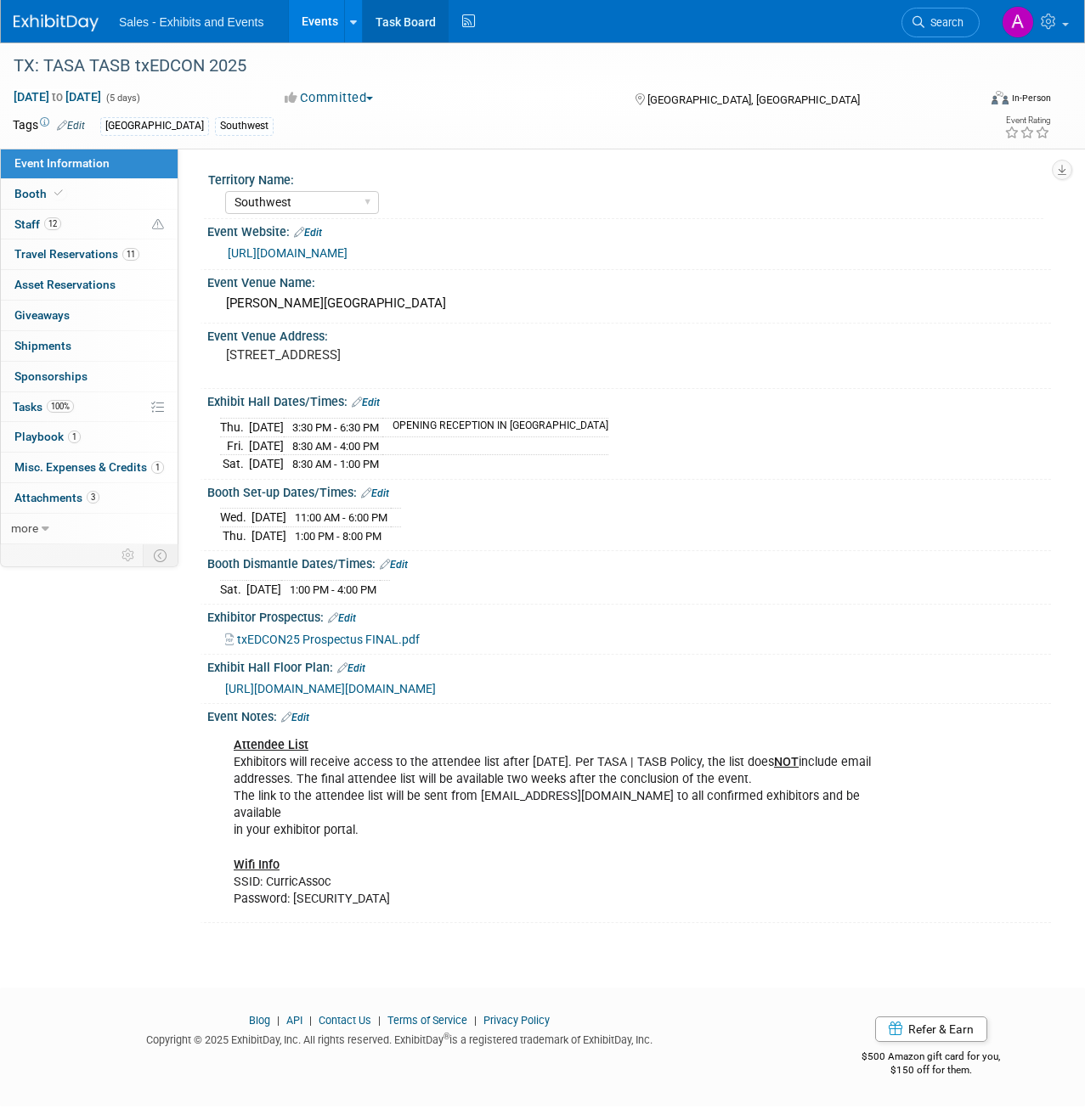  What do you see at coordinates (40, 194) in the screenshot?
I see `span: Booth` at bounding box center [40, 194].